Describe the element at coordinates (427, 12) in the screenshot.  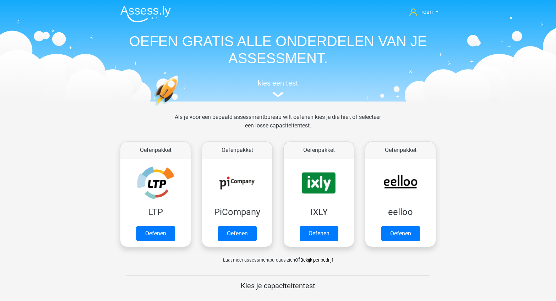
I see `span: roan` at that location.